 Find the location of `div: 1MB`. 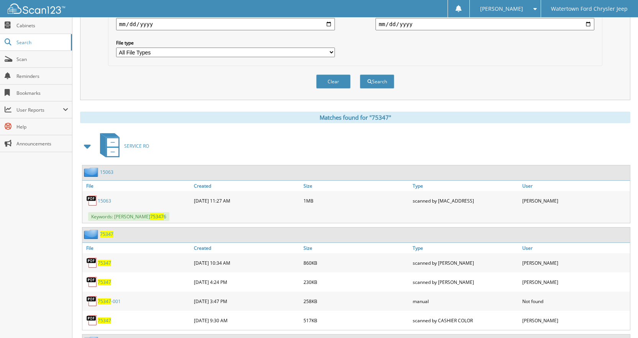

div: 1MB is located at coordinates (356, 200).